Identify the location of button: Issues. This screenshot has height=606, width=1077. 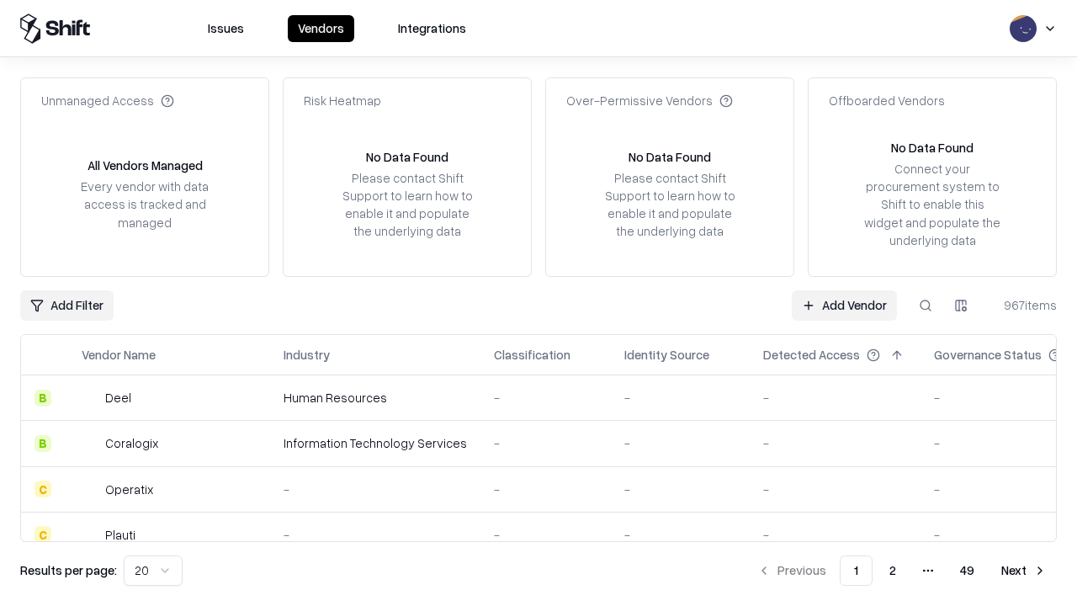
(225, 29).